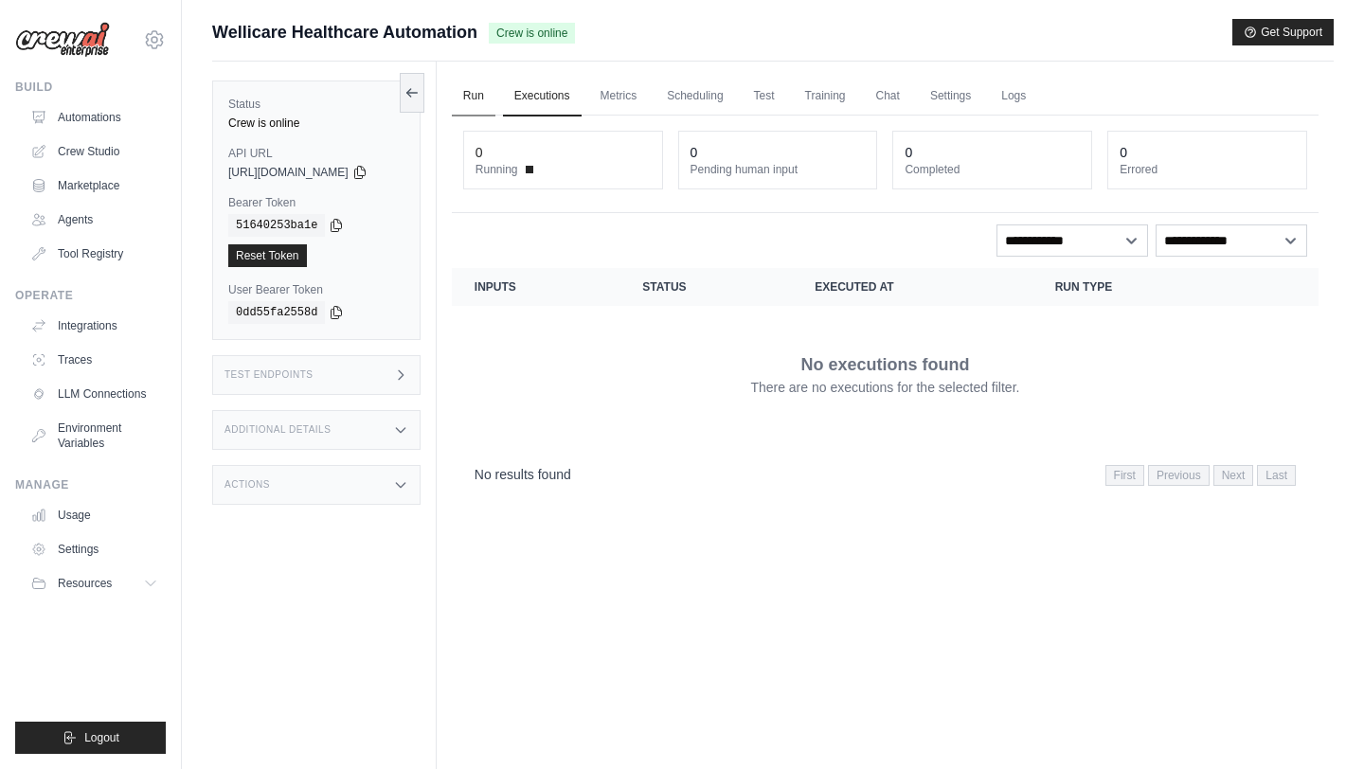  I want to click on label: Status, so click(316, 104).